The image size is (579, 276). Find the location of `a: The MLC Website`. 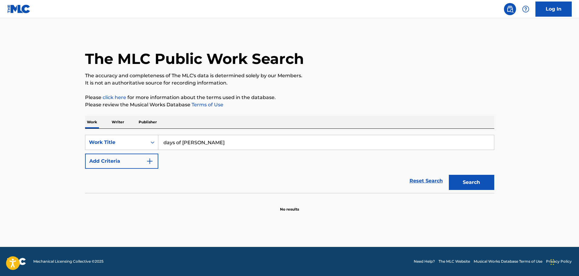

a: The MLC Website is located at coordinates (454, 261).